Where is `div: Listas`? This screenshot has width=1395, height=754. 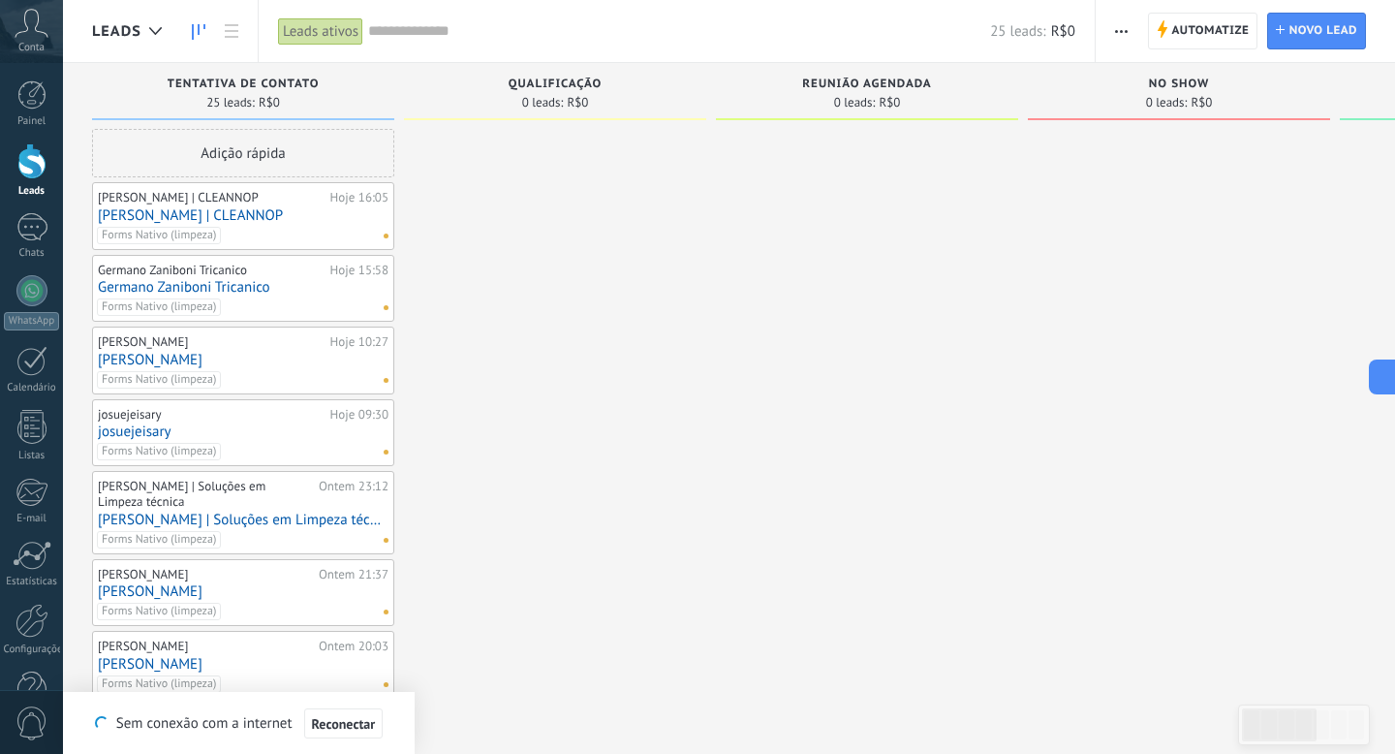
div: Listas is located at coordinates (32, 455).